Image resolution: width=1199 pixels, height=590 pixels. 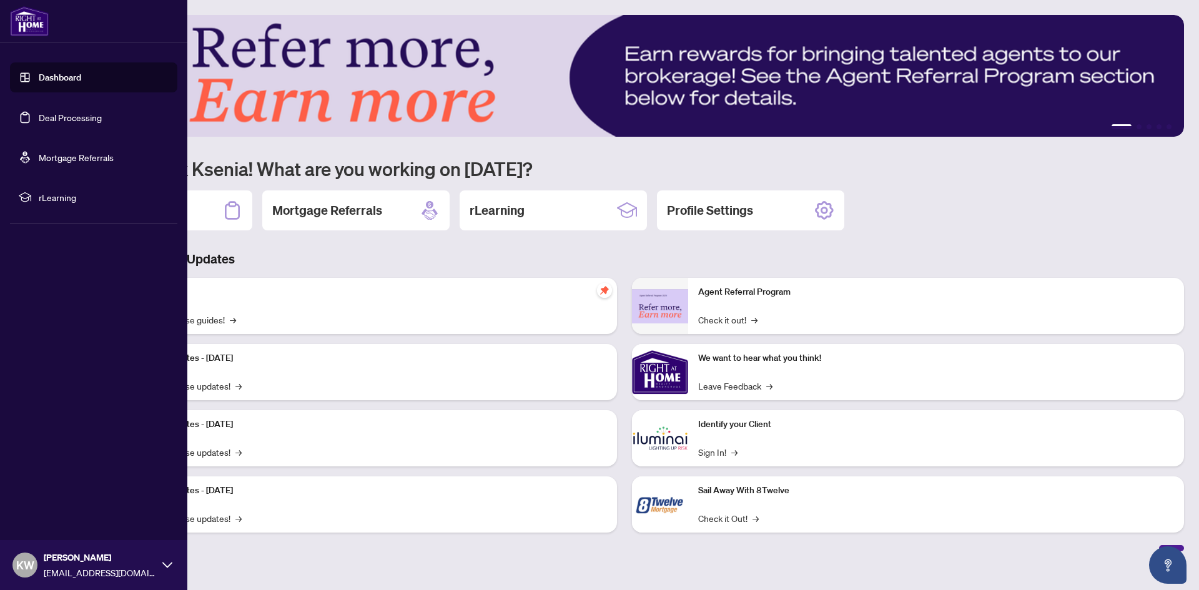 I want to click on p: Identify your Client, so click(x=936, y=425).